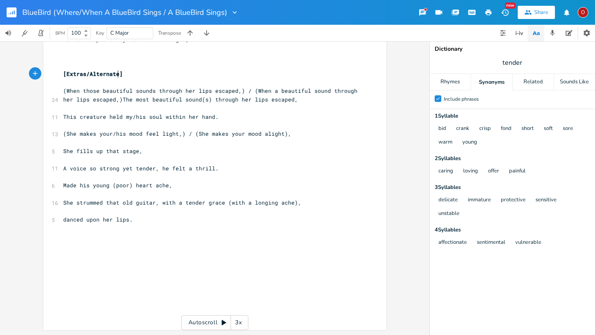 This screenshot has height=335, width=595. Describe the element at coordinates (512, 116) in the screenshot. I see `div: 1 Syllable` at that location.